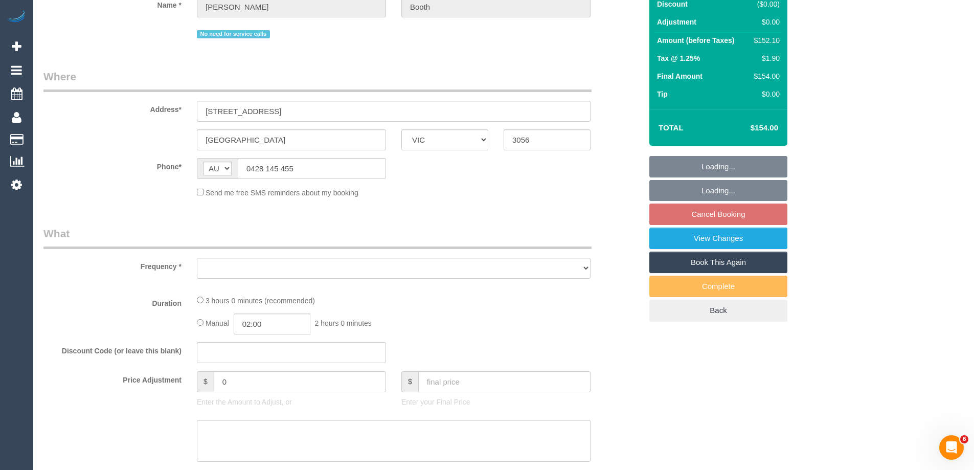  Describe the element at coordinates (291, 140) in the screenshot. I see `input: Suburb*` at that location.